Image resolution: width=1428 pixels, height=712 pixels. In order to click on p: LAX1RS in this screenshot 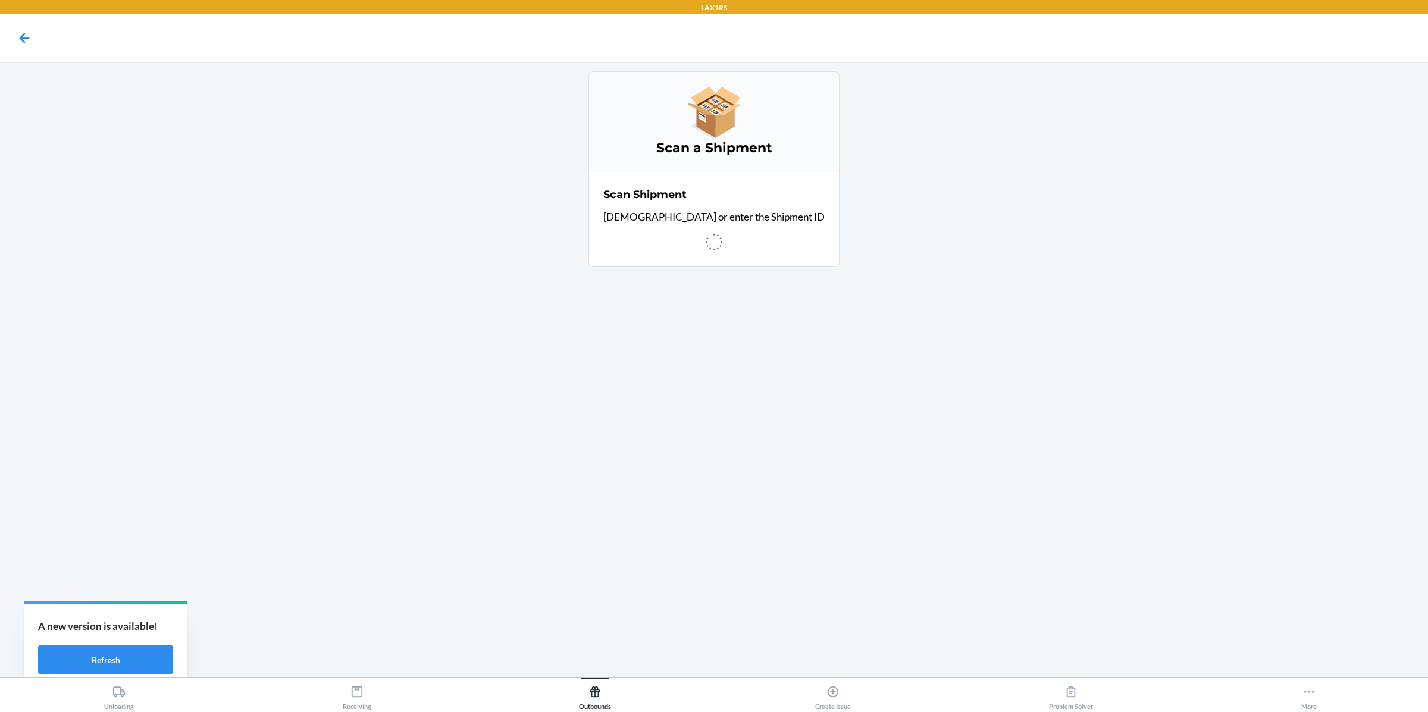, I will do `click(714, 8)`.